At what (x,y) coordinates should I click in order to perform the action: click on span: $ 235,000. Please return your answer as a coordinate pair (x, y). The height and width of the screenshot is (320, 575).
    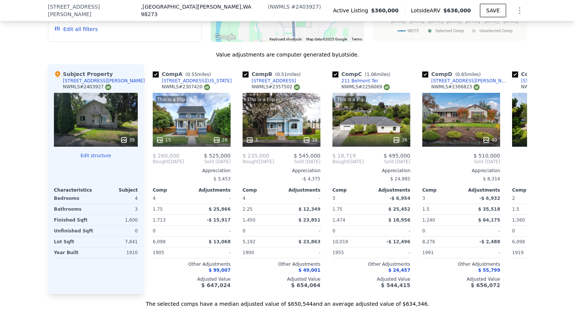
    Looking at the image, I should click on (255, 156).